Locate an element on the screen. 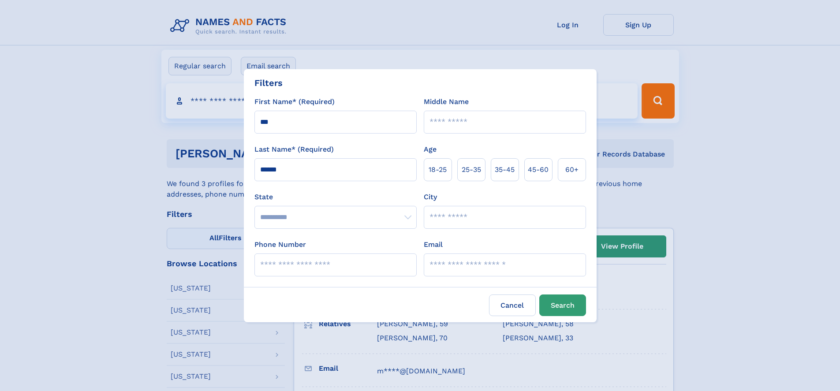 This screenshot has height=391, width=840. span: 60+ is located at coordinates (572, 170).